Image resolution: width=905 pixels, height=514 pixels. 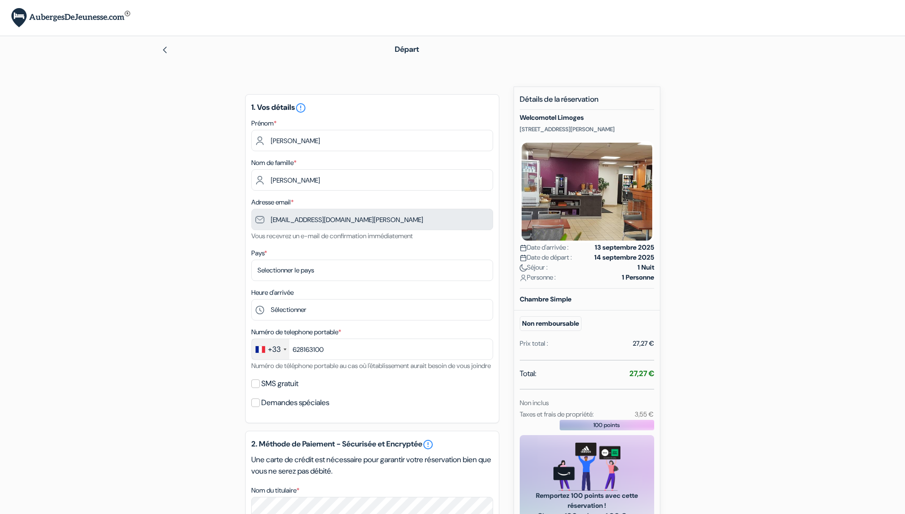 I want to click on input: Entrer adresse e-mail, so click(x=372, y=219).